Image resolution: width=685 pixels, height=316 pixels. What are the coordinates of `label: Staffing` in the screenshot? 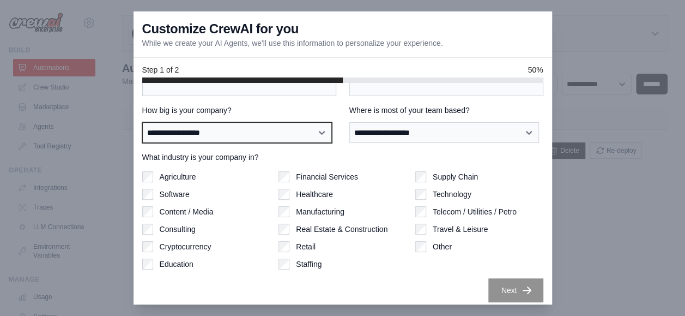 It's located at (309, 264).